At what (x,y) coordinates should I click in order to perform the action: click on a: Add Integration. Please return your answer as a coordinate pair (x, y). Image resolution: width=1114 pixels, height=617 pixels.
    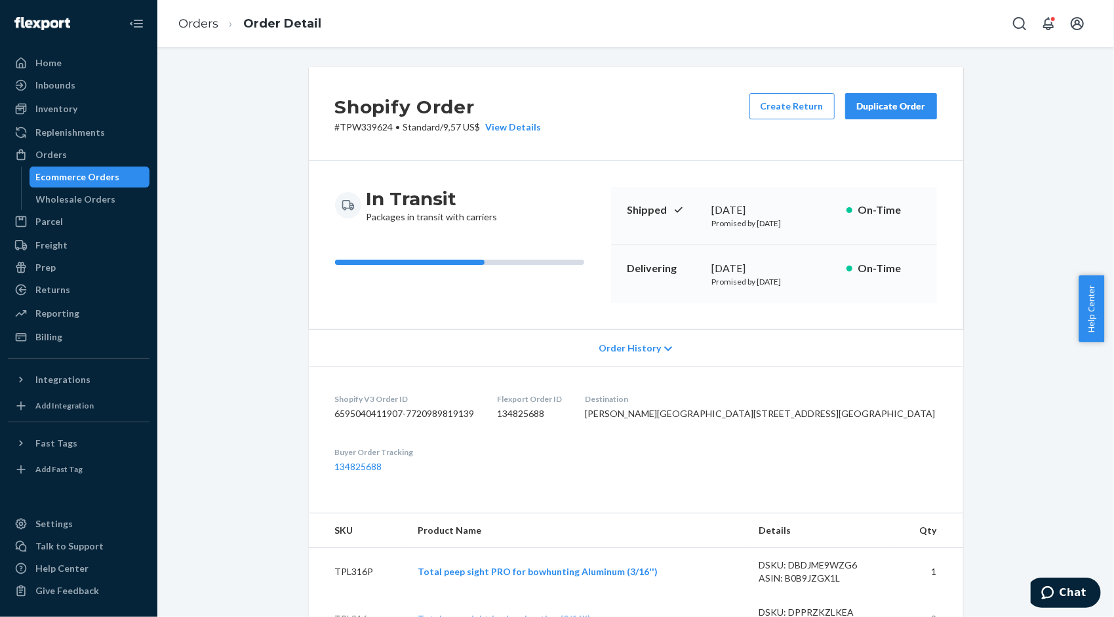
    Looking at the image, I should click on (79, 406).